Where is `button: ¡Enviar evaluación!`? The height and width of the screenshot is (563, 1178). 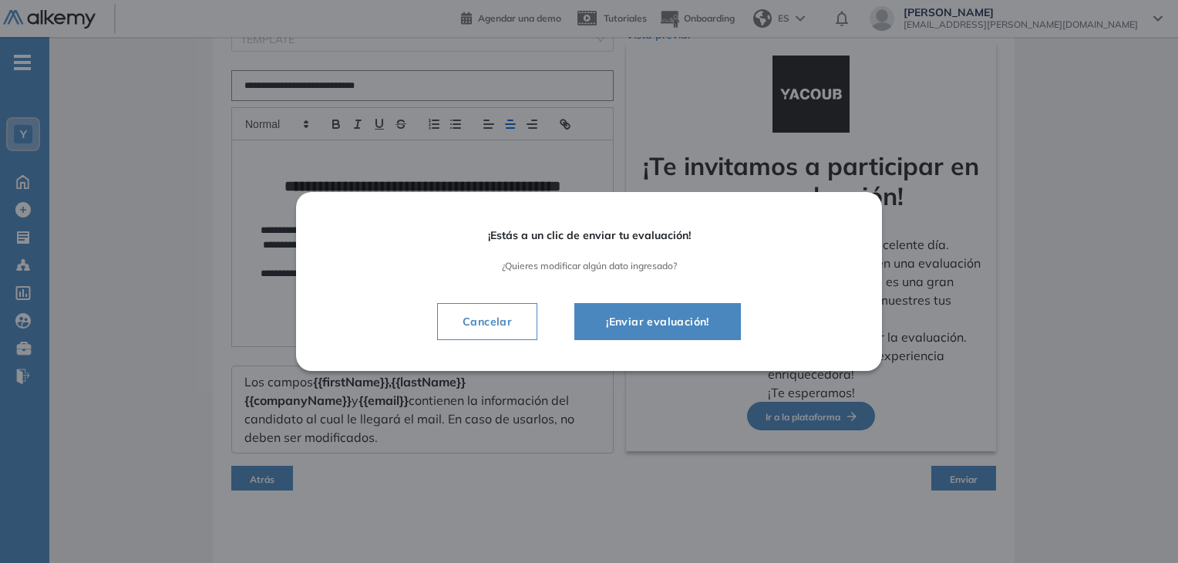
button: ¡Enviar evaluación! is located at coordinates (658, 322).